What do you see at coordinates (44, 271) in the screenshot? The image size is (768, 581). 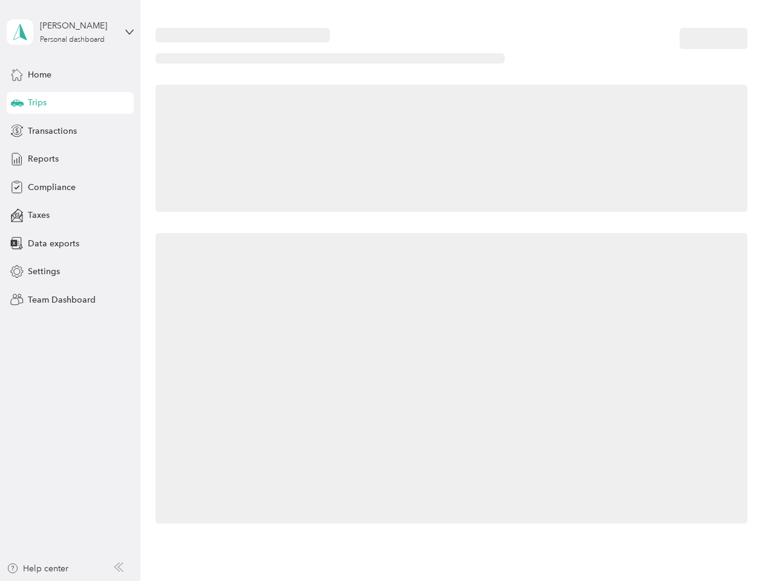 I see `span: Settings` at bounding box center [44, 271].